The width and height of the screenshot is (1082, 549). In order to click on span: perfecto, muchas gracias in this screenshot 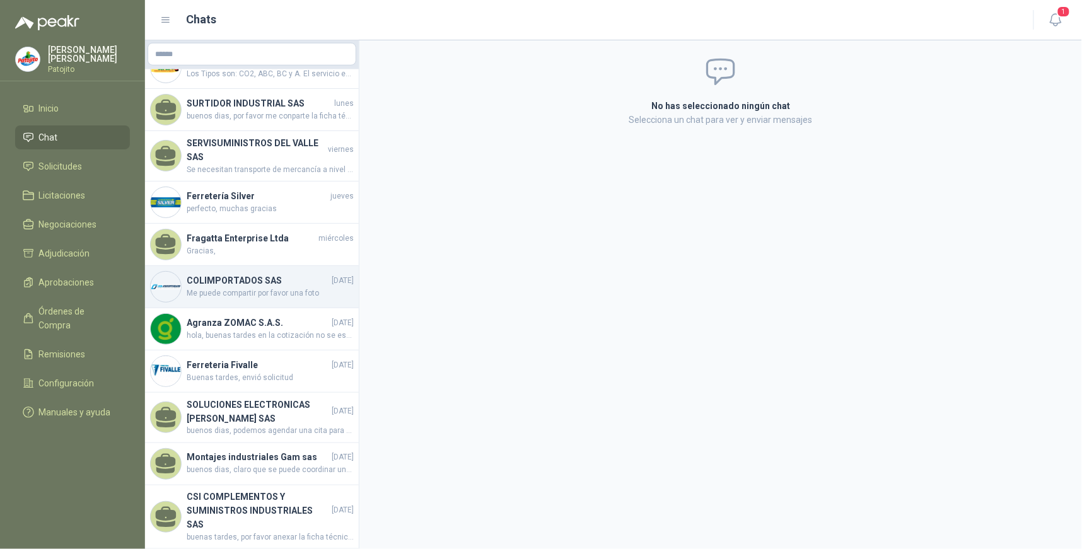, I will do `click(270, 209)`.